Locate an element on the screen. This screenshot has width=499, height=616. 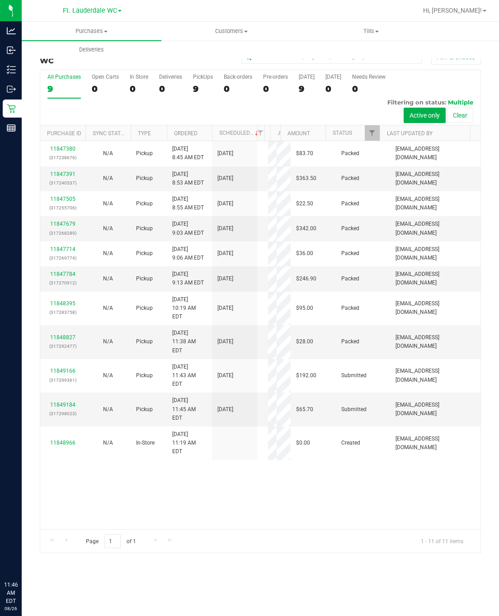
p: (317270912) is located at coordinates (63, 283).